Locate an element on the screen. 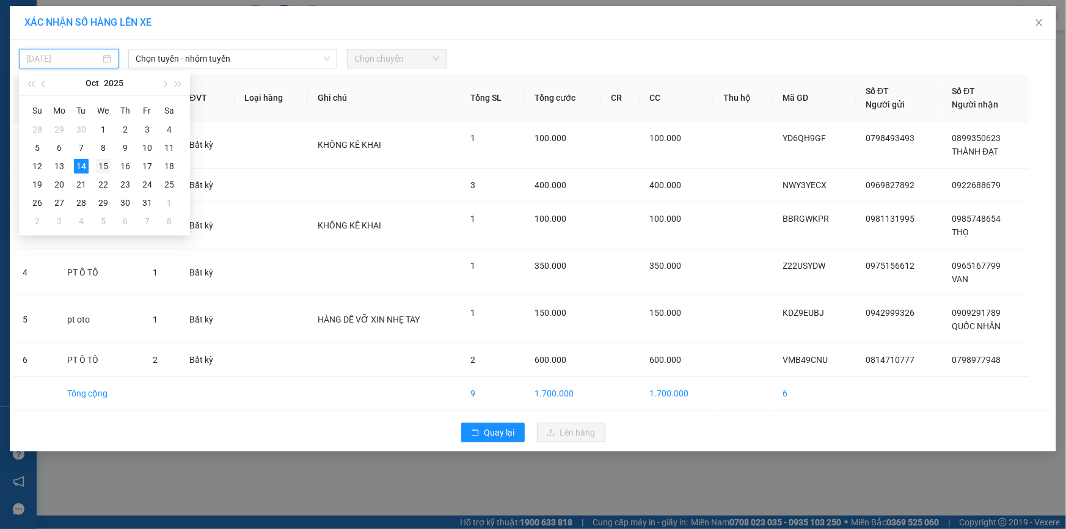 This screenshot has width=1066, height=529. td: 2025-09-30 is located at coordinates (81, 129).